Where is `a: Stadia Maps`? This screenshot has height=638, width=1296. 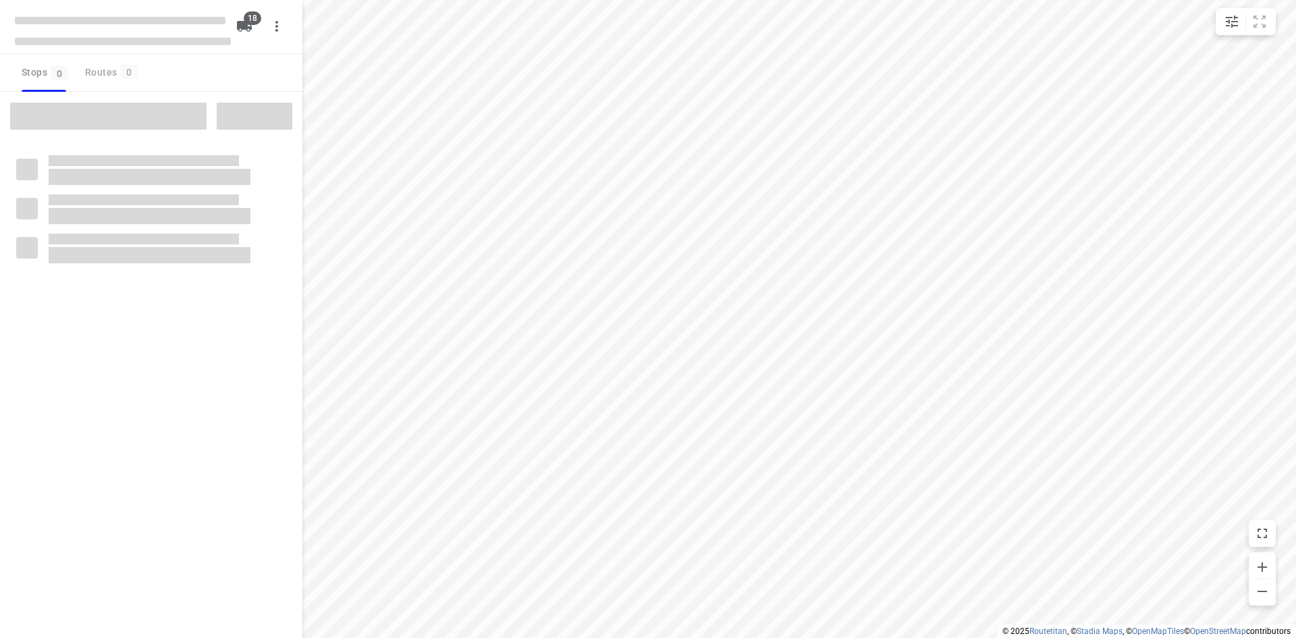 a: Stadia Maps is located at coordinates (1100, 631).